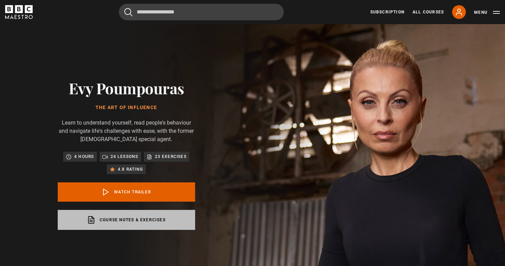 This screenshot has width=505, height=266. Describe the element at coordinates (126, 192) in the screenshot. I see `a: Watch Trailer` at that location.